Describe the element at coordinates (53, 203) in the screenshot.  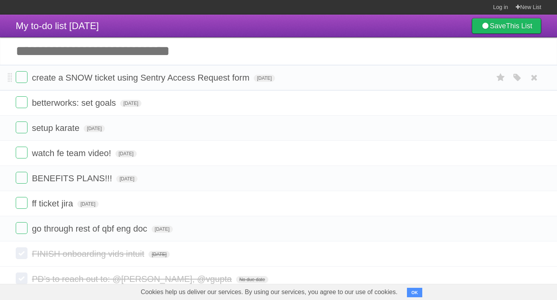
I see `span: ff ticket jira` at that location.